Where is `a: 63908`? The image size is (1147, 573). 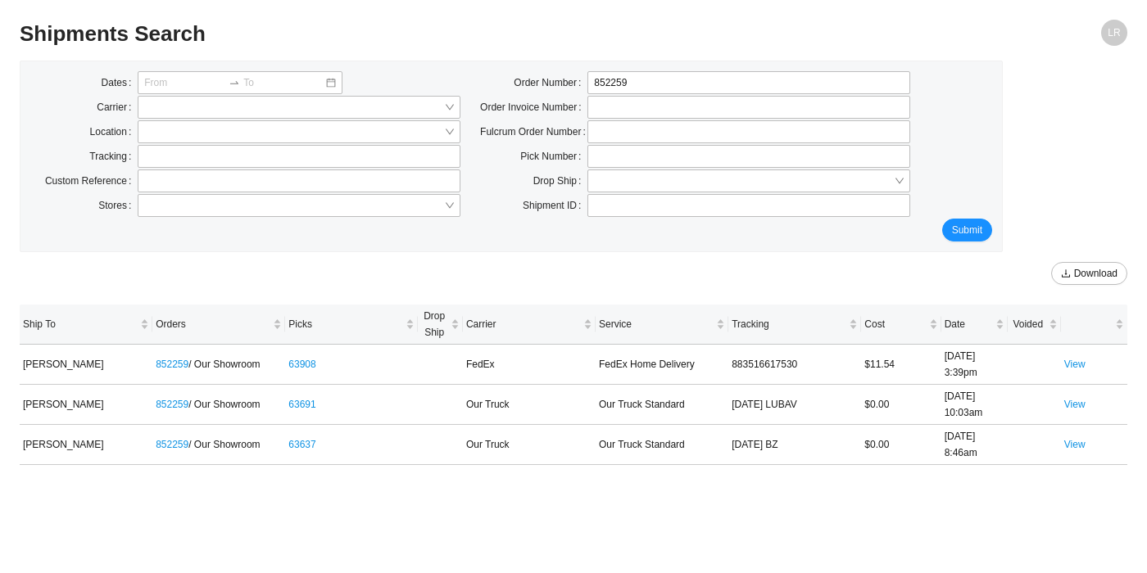 a: 63908 is located at coordinates (301, 365).